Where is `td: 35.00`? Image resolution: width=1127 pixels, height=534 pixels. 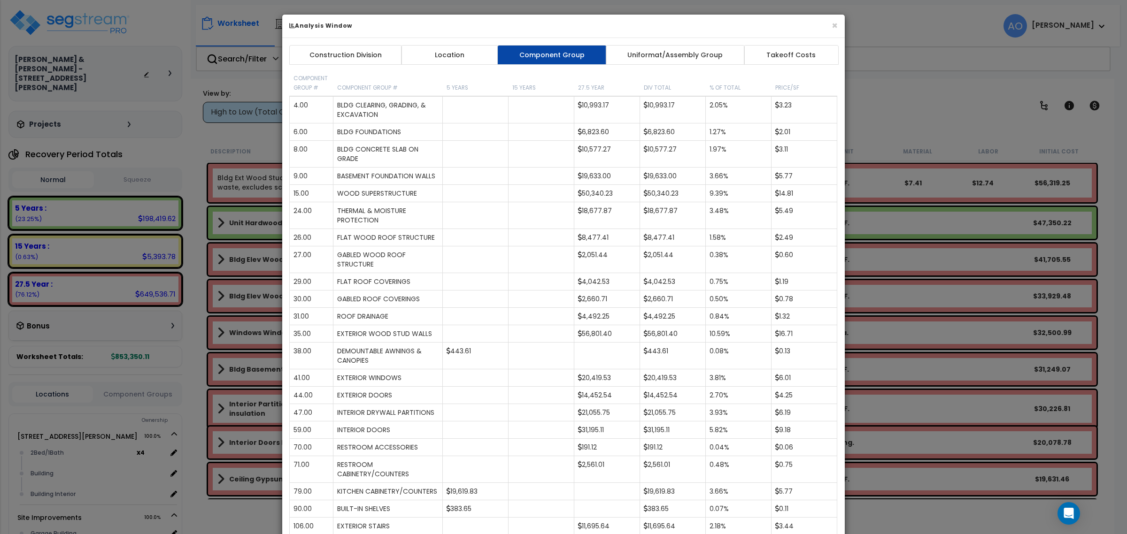 td: 35.00 is located at coordinates (311, 334).